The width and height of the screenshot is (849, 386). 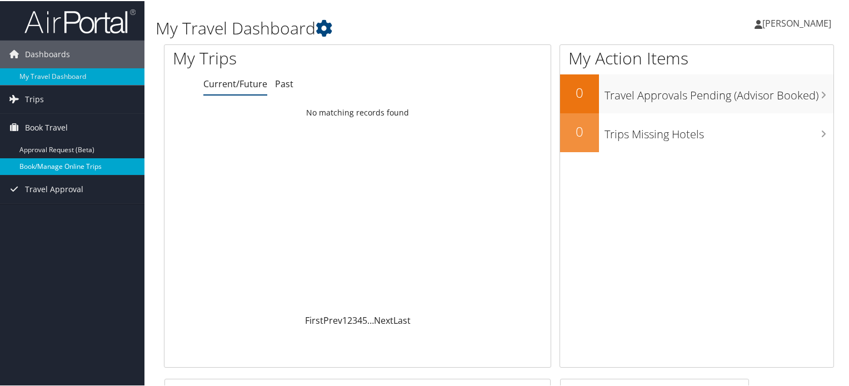 What do you see at coordinates (54, 188) in the screenshot?
I see `span: Travel Approval` at bounding box center [54, 188].